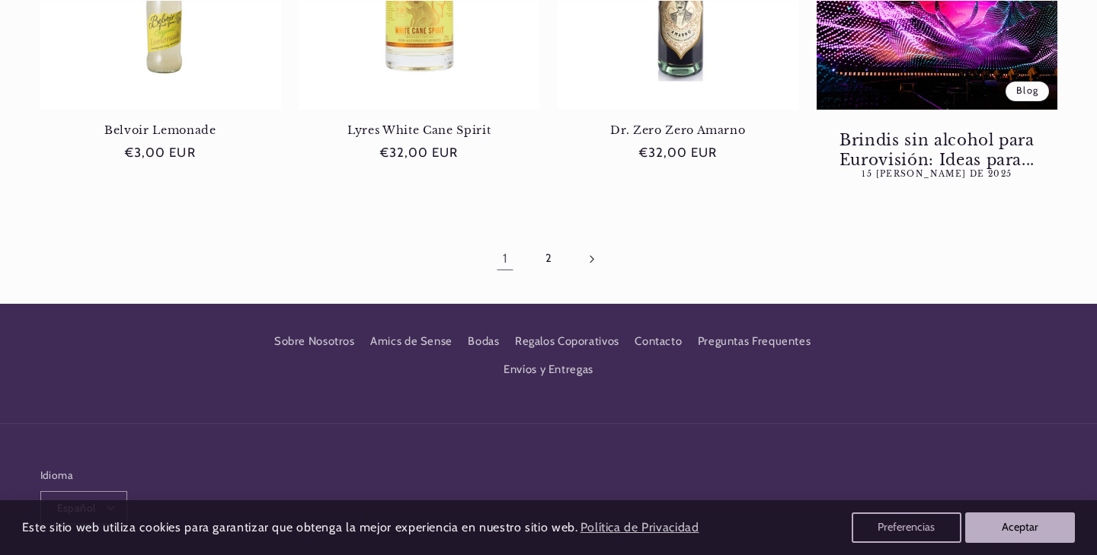  What do you see at coordinates (483, 342) in the screenshot?
I see `a: Bodas` at bounding box center [483, 342].